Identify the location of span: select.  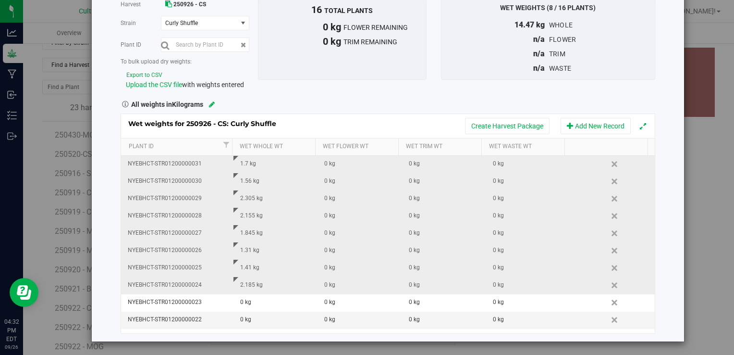
(243, 23).